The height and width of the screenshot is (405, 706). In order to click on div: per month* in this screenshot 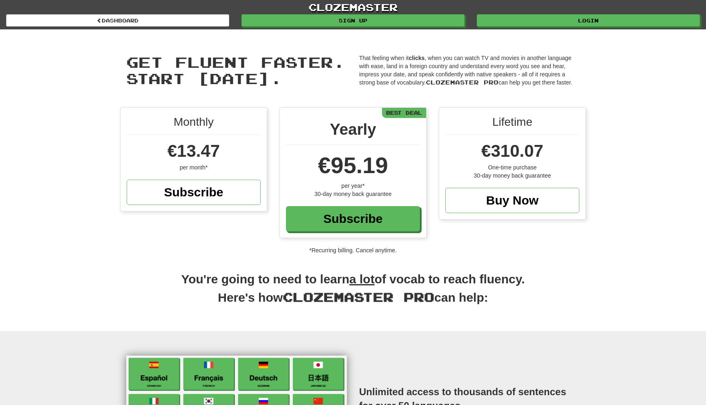, I will do `click(194, 167)`.